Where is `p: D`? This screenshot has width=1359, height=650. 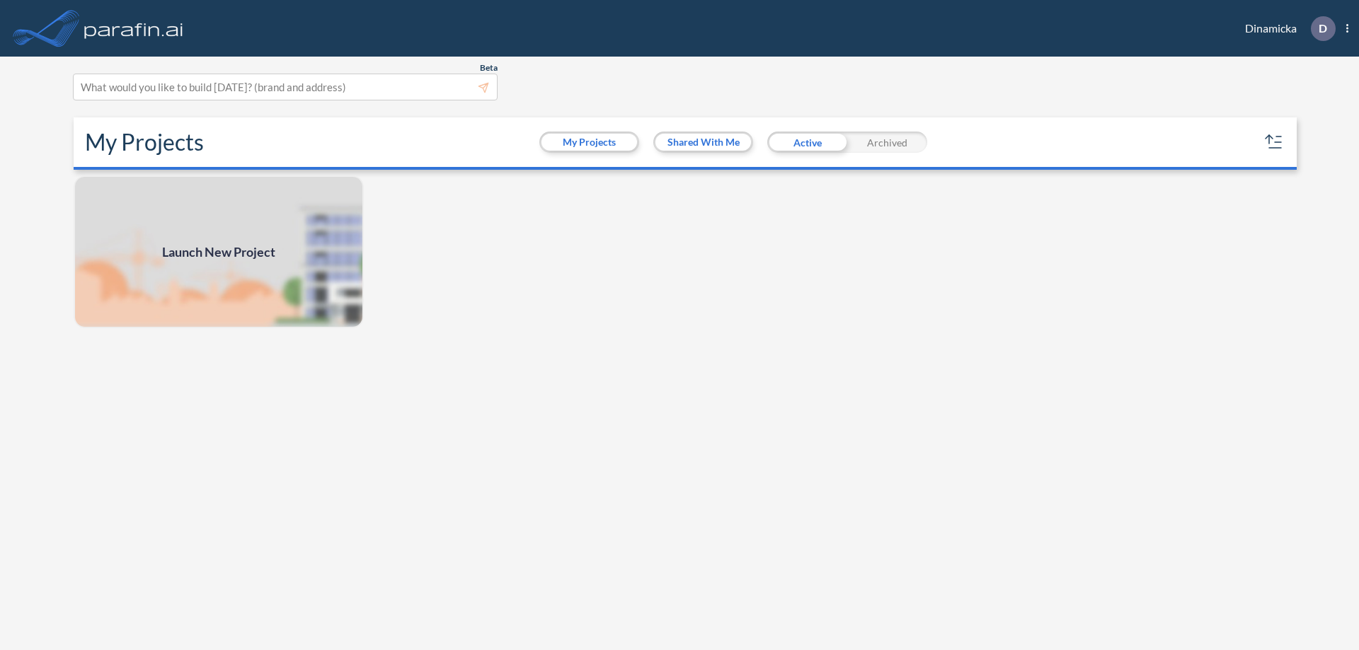 p: D is located at coordinates (1323, 28).